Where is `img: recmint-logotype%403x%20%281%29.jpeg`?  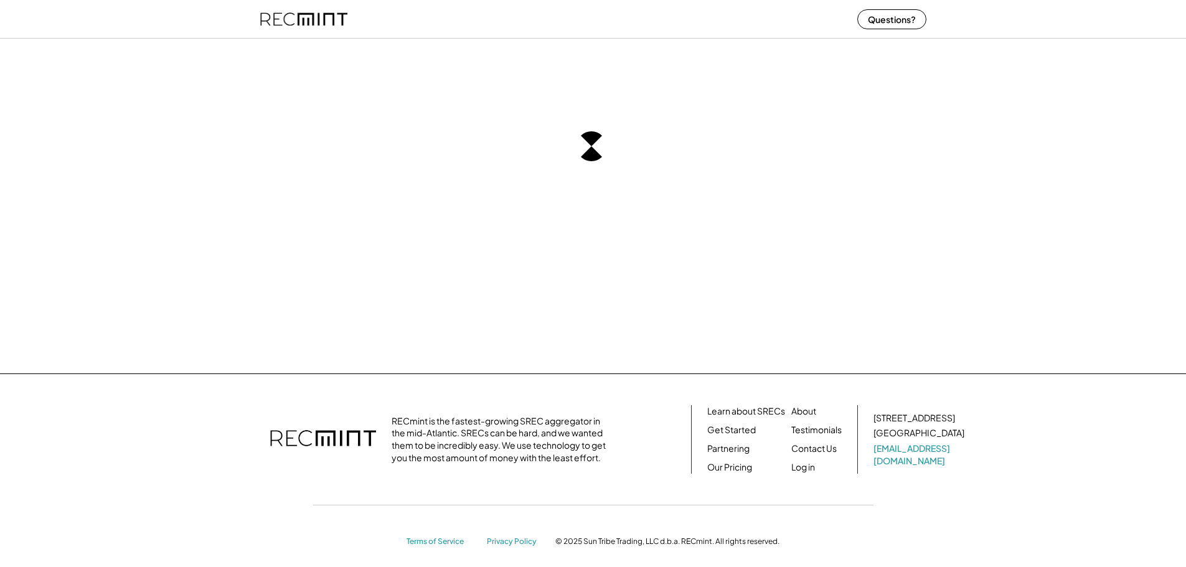
img: recmint-logotype%403x%20%281%29.jpeg is located at coordinates (304, 19).